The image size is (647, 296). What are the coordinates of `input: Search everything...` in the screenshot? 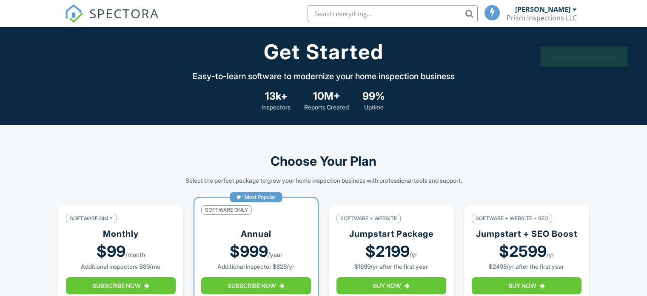 It's located at (393, 14).